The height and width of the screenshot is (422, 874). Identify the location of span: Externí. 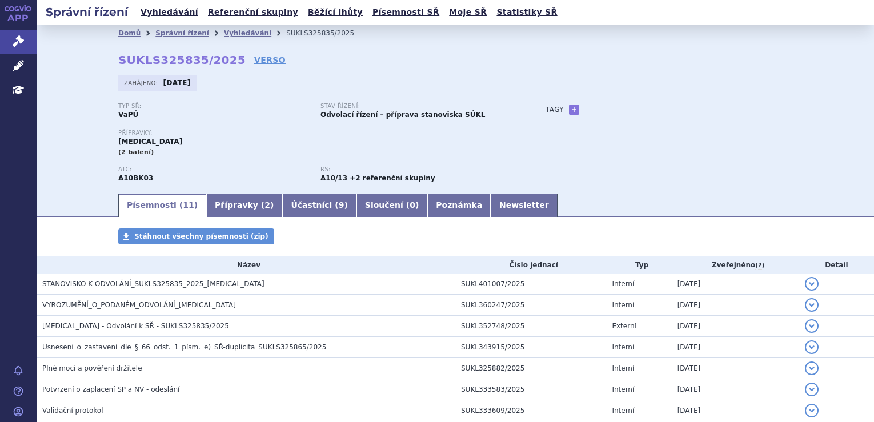
(624, 326).